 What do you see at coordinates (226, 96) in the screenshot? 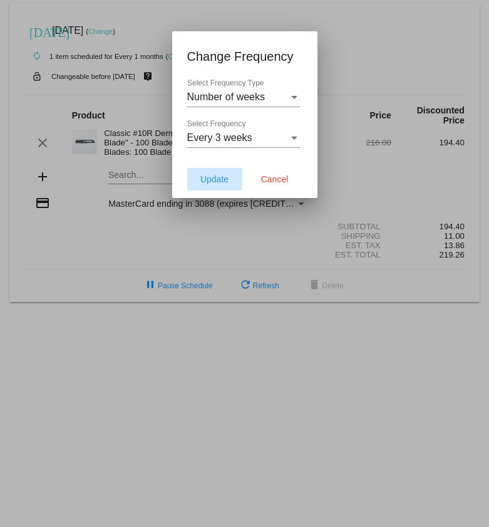
I see `span: Number of weeks` at bounding box center [226, 96].